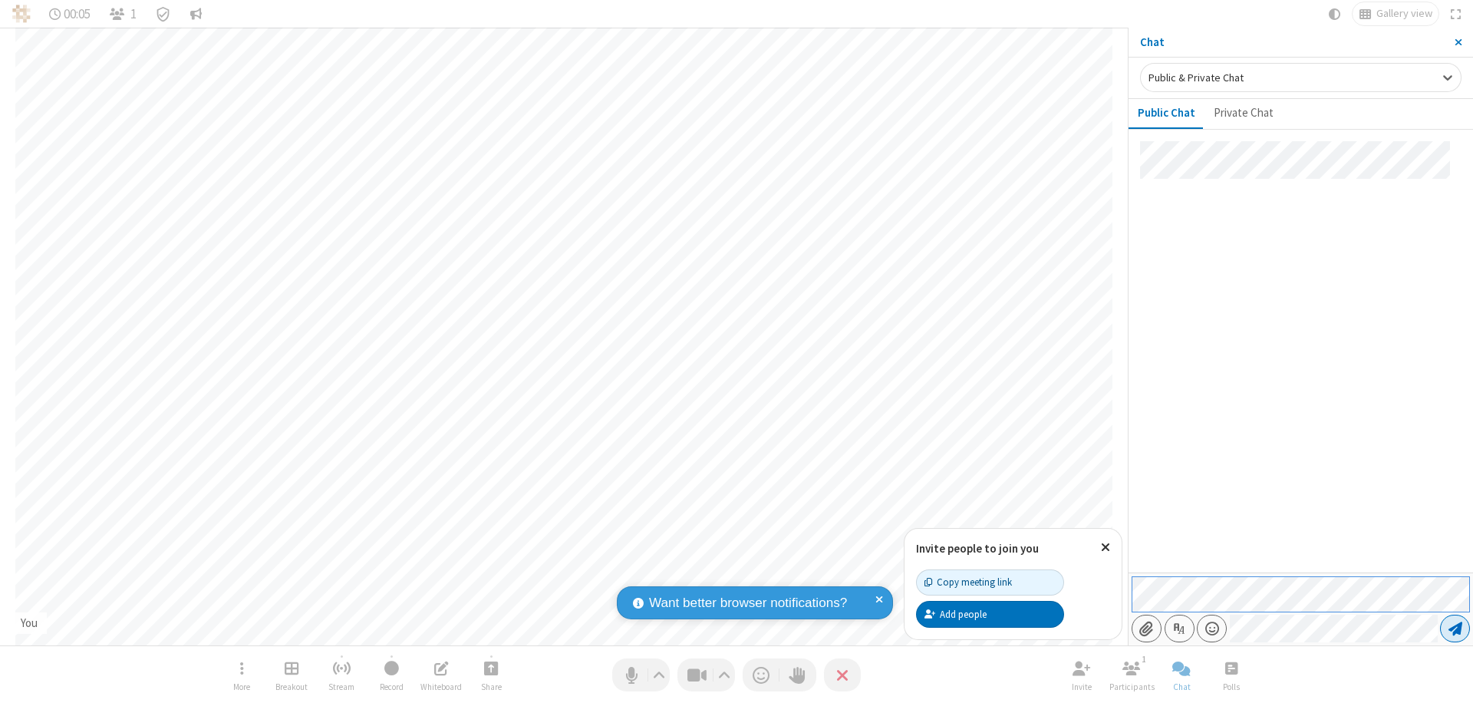 This screenshot has height=703, width=1473. I want to click on button: Add people, so click(990, 614).